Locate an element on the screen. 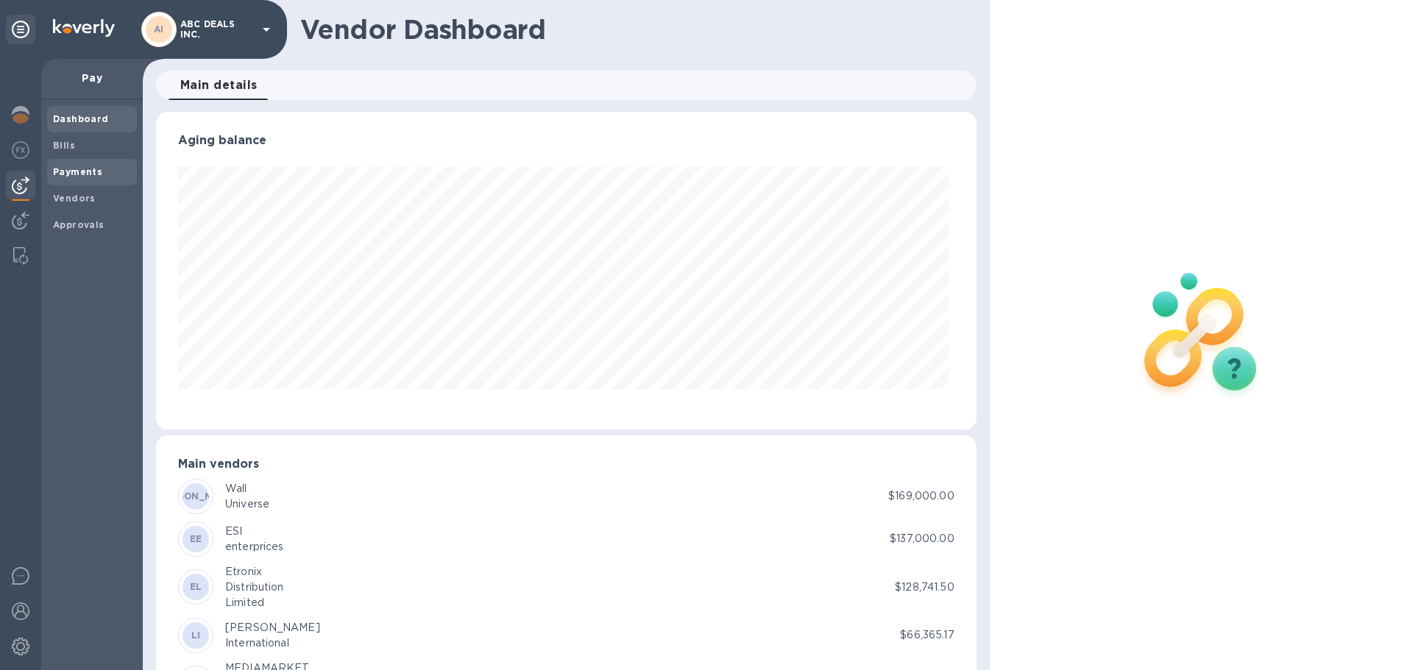 The height and width of the screenshot is (670, 1413). div: ESI is located at coordinates (254, 531).